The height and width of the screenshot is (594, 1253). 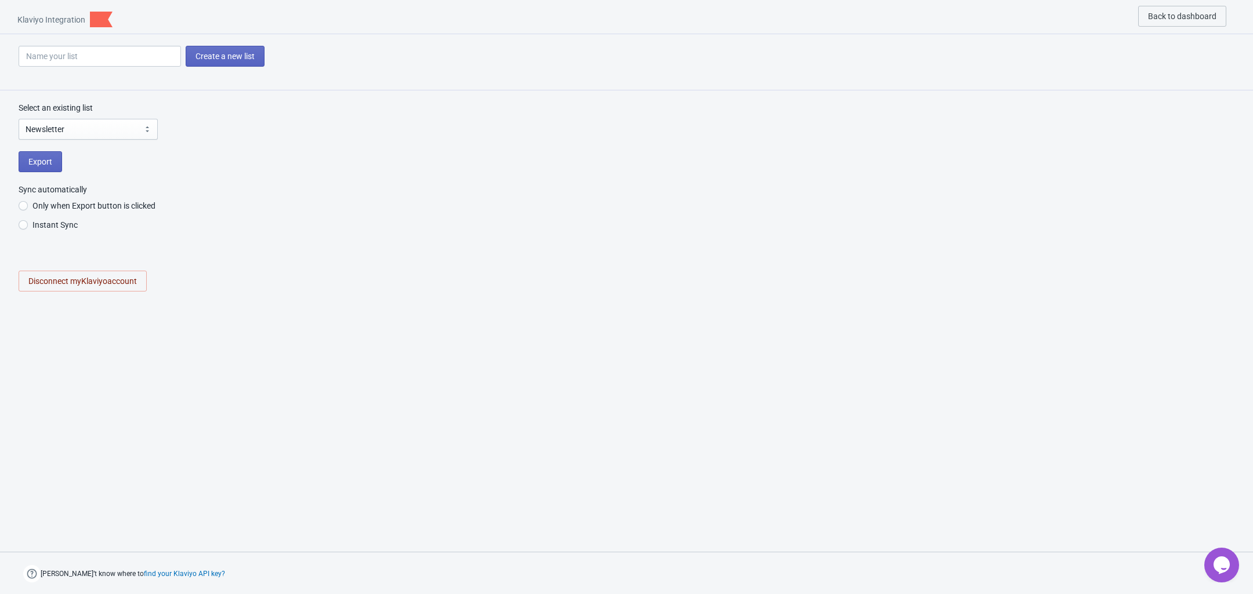 What do you see at coordinates (53, 190) in the screenshot?
I see `legend: Sync automatically` at bounding box center [53, 190].